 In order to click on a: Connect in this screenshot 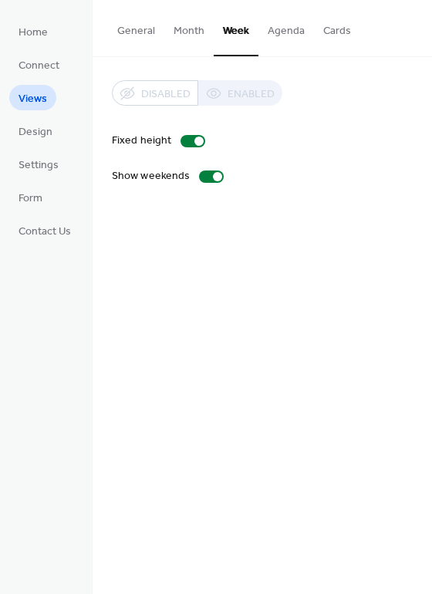, I will do `click(39, 64)`.